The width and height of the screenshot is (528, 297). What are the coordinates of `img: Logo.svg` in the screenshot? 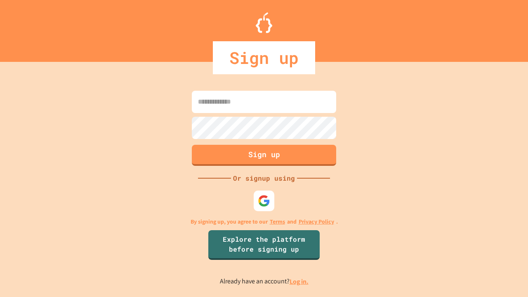 It's located at (264, 23).